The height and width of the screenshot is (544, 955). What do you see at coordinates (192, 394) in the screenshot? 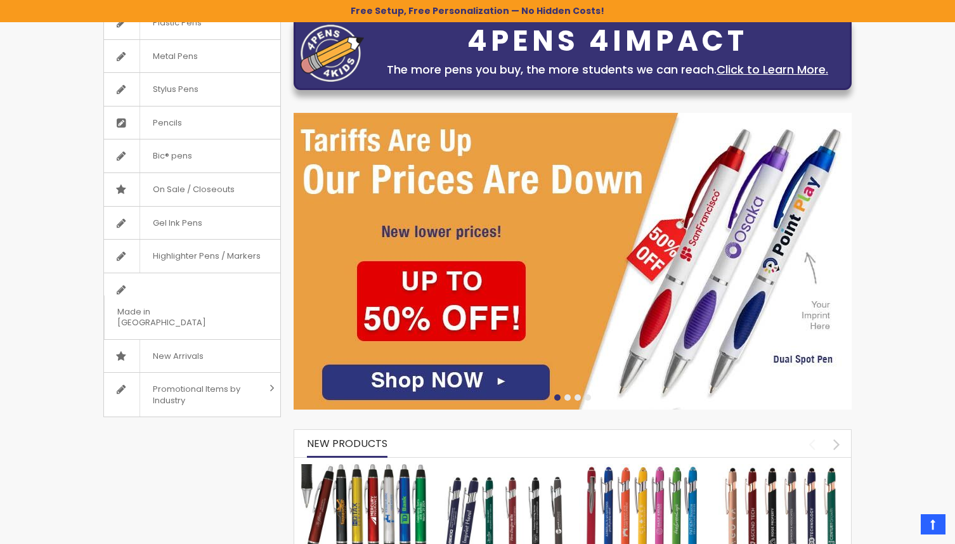
I see `a: Promotional Items by Industry` at bounding box center [192, 394].